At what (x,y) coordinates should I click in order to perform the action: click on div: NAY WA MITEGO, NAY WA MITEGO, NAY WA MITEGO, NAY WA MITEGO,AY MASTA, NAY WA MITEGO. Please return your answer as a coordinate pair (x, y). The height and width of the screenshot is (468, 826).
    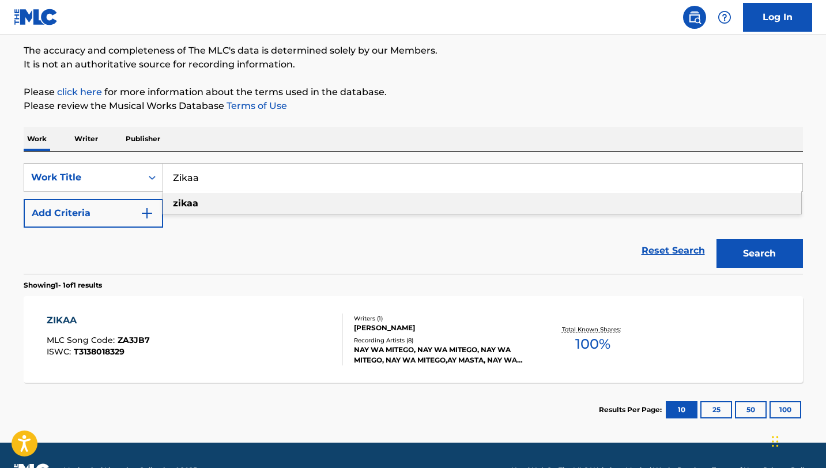
    Looking at the image, I should click on (441, 355).